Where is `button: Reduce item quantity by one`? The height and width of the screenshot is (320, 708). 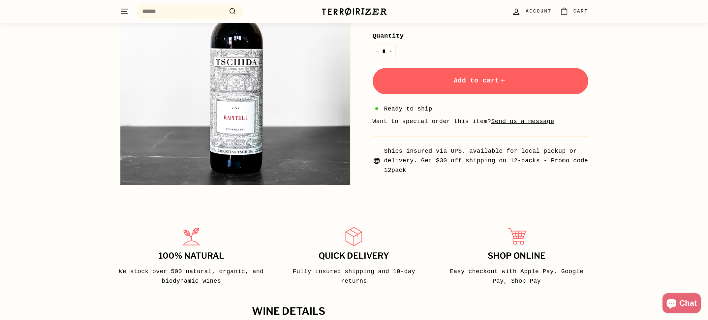 button: Reduce item quantity by one is located at coordinates (377, 51).